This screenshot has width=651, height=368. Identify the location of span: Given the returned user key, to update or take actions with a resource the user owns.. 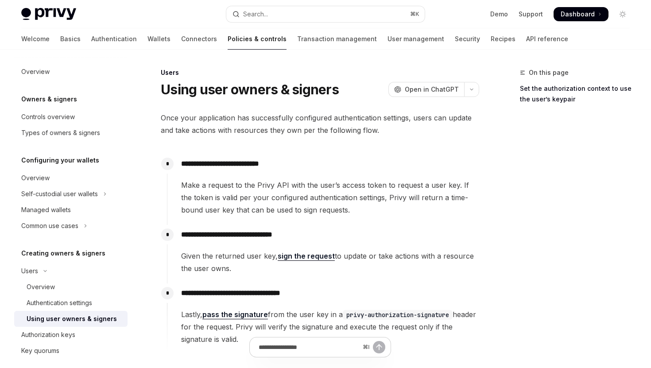
(330, 262).